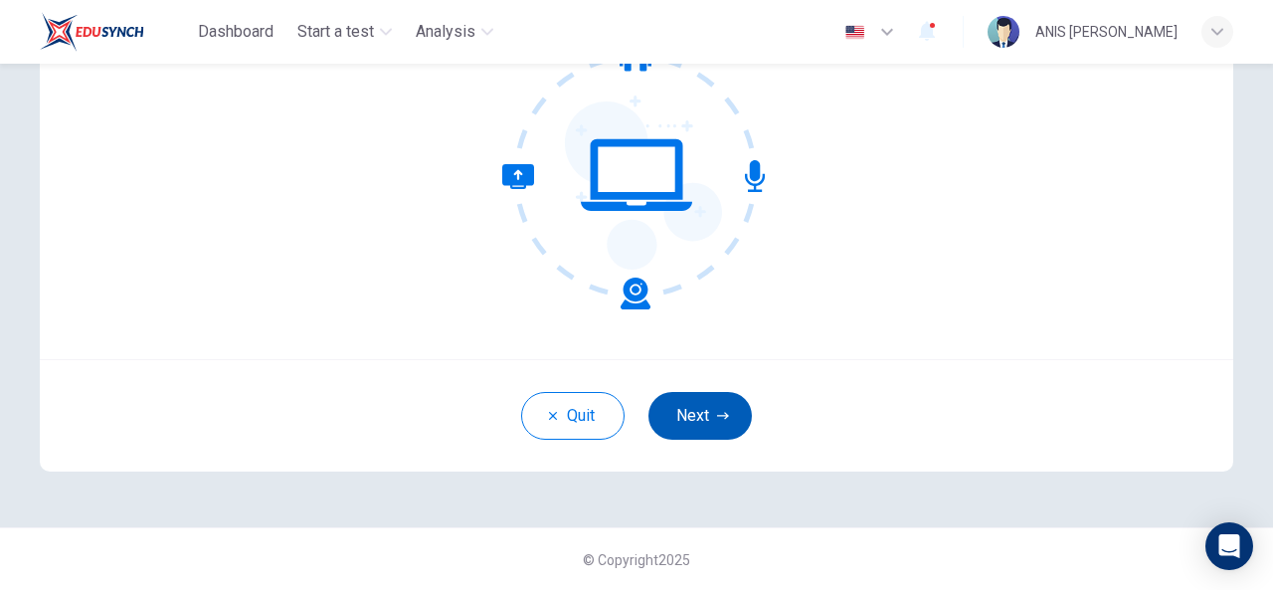  I want to click on button: Start a test, so click(344, 32).